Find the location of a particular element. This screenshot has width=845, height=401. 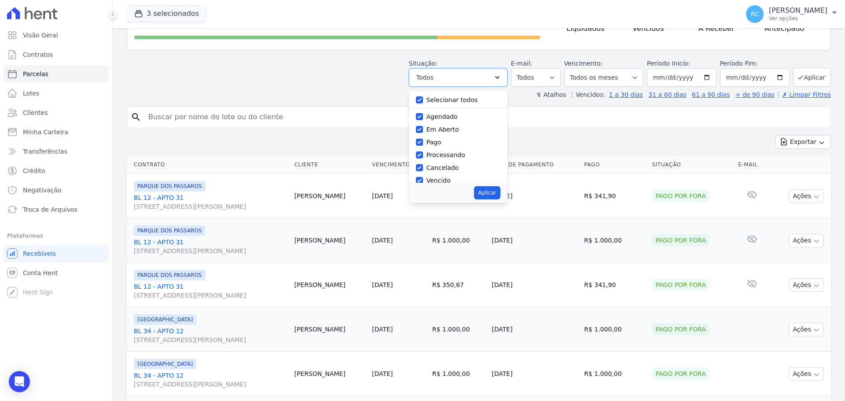

p: Ver opções is located at coordinates (798, 18).